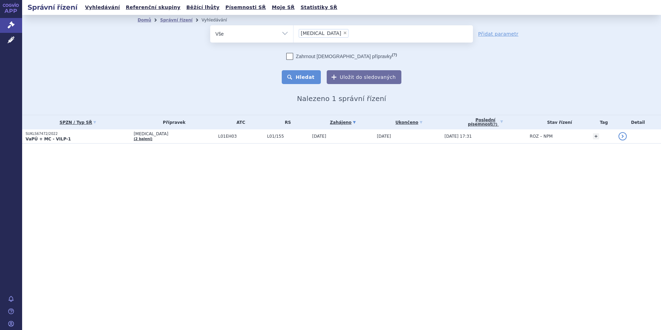  What do you see at coordinates (638, 122) in the screenshot?
I see `th: Detail` at bounding box center [638, 122].